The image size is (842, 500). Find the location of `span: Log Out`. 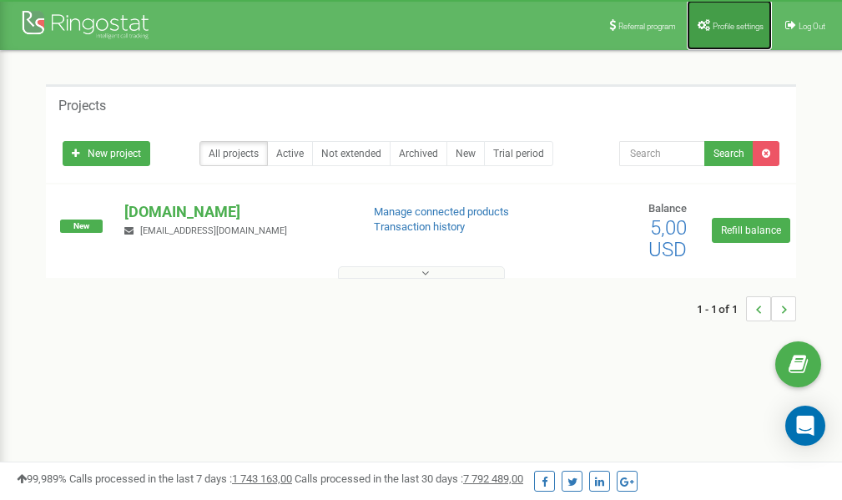

span: Log Out is located at coordinates (812, 26).